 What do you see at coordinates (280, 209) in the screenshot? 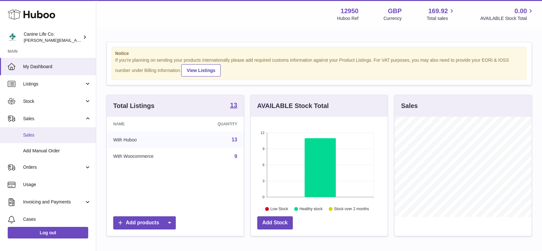
I see `text: Low Stock` at bounding box center [280, 209].